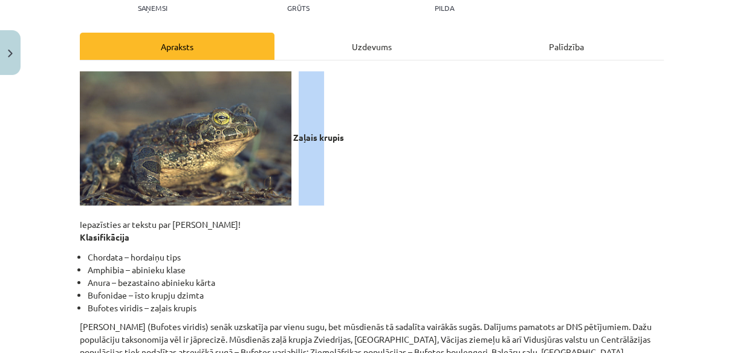 This screenshot has width=743, height=353. What do you see at coordinates (186, 139) in the screenshot?
I see `img: Attēls, kurā ir varde, abinieks, krupis, varžu dzimtaApraksts ģenerēts automātiski` at bounding box center [186, 139].